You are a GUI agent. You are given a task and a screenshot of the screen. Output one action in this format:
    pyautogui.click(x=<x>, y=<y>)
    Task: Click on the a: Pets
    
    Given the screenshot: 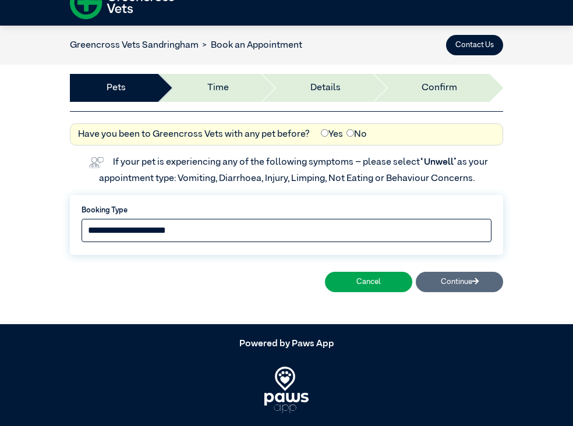 What is the action you would take?
    pyautogui.click(x=116, y=88)
    